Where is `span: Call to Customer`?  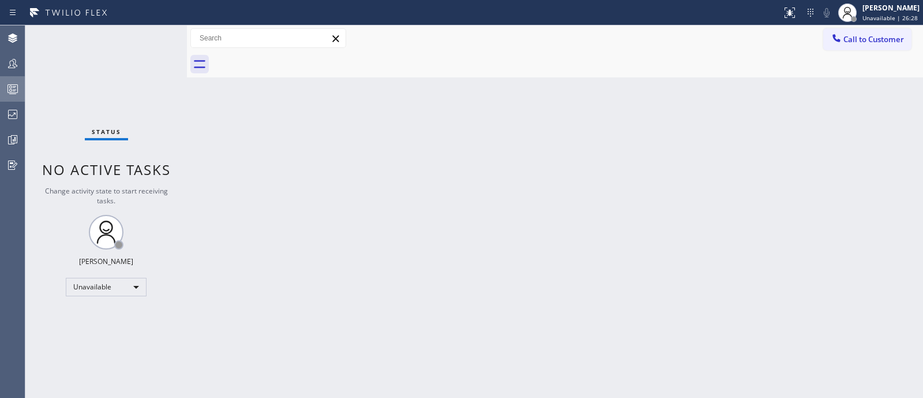
span: Call to Customer is located at coordinates (874, 39).